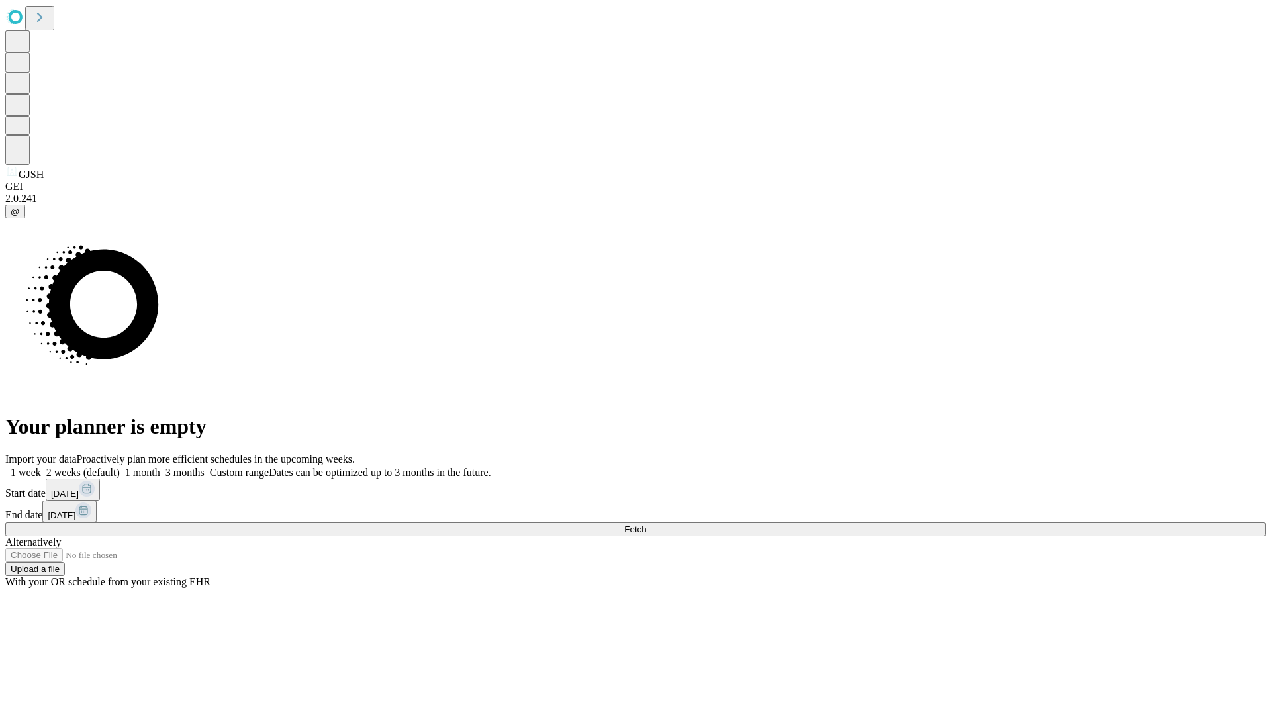  What do you see at coordinates (635, 199) in the screenshot?
I see `div: 2.0.241` at bounding box center [635, 199].